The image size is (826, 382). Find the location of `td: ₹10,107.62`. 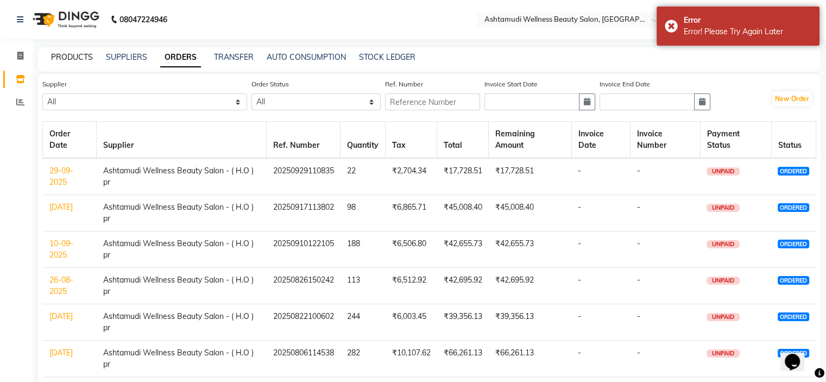

td: ₹10,107.62 is located at coordinates (411, 359).